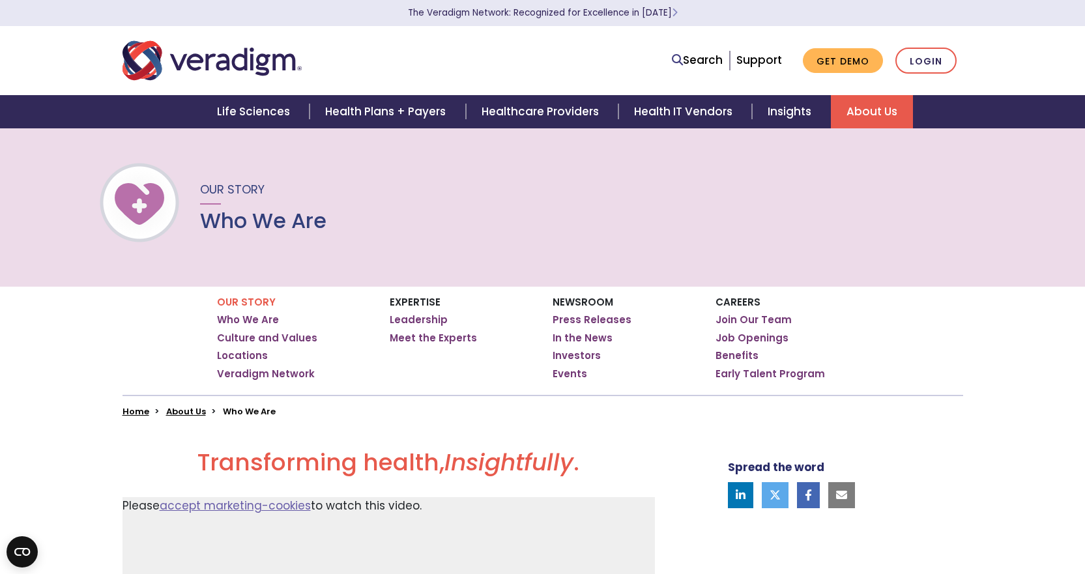  What do you see at coordinates (577, 356) in the screenshot?
I see `a: Investors` at bounding box center [577, 356].